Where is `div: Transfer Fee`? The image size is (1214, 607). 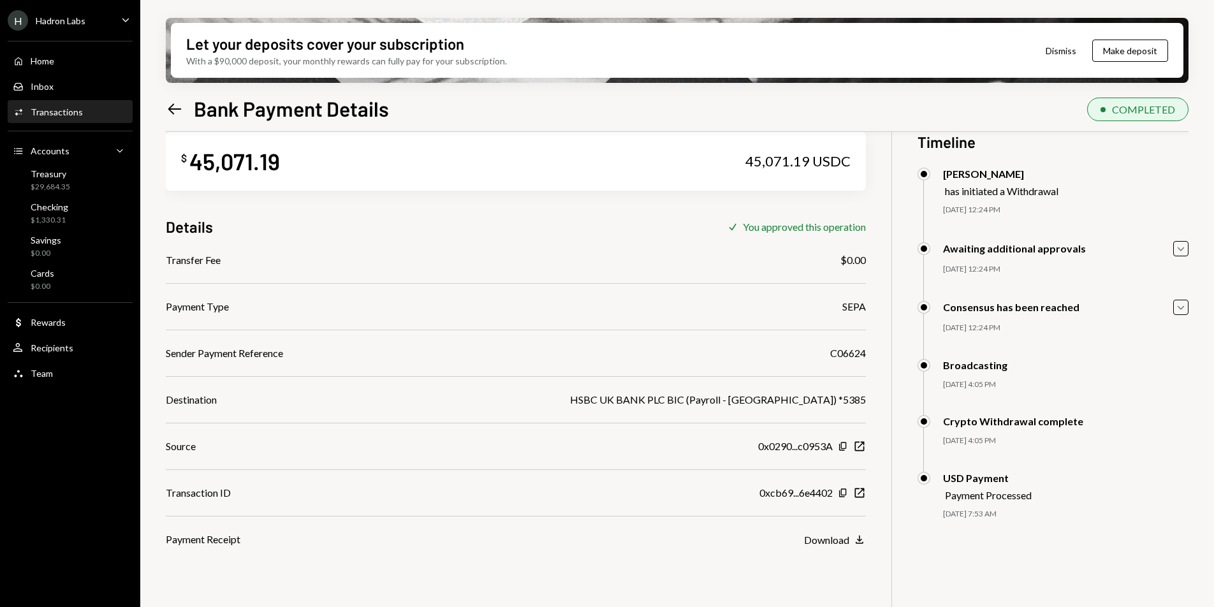
div: Transfer Fee is located at coordinates (193, 260).